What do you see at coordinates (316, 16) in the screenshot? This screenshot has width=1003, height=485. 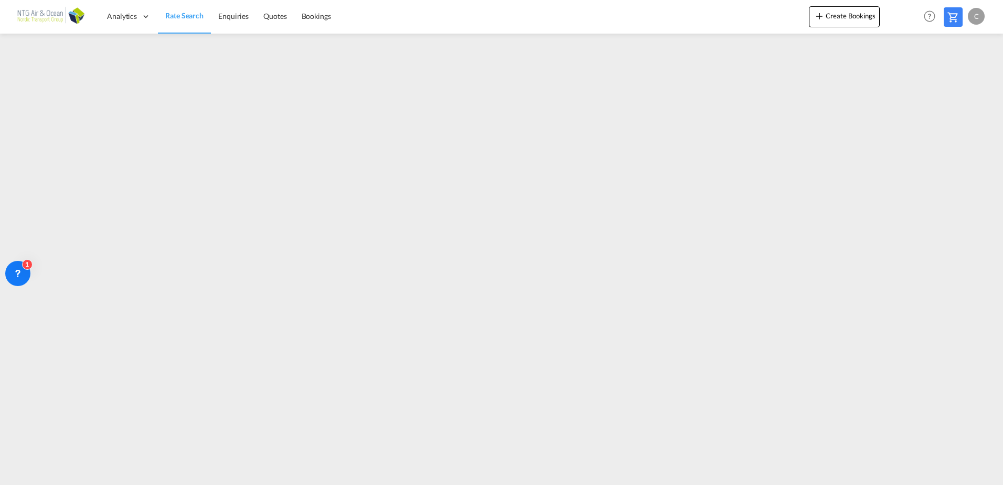 I see `span: Bookings` at bounding box center [316, 16].